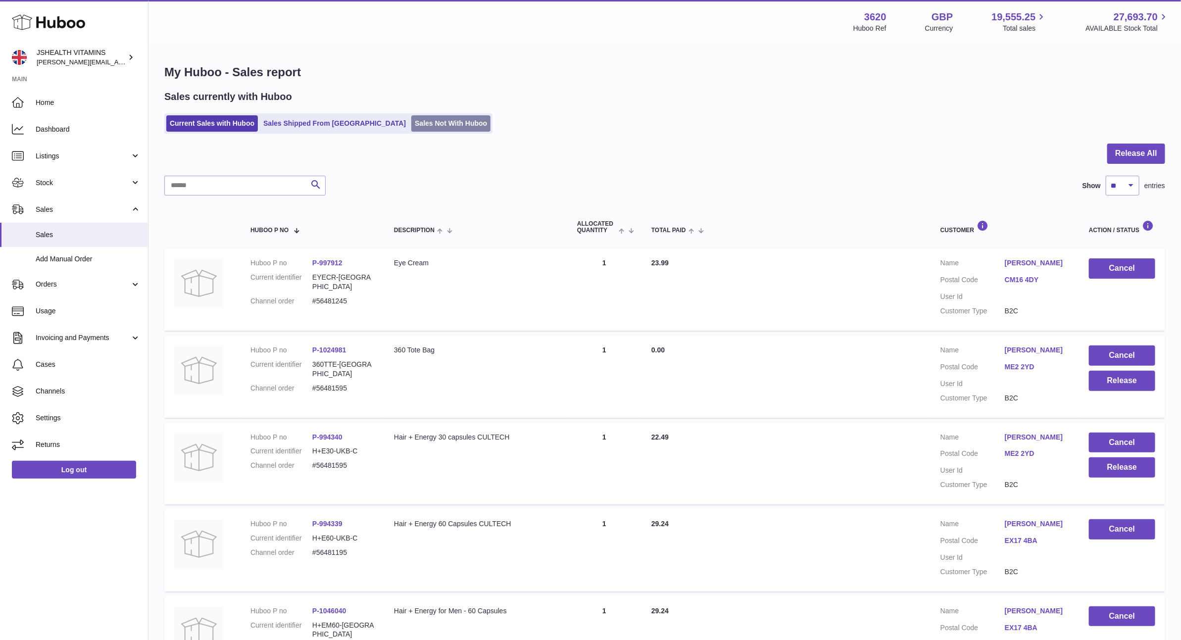  Describe the element at coordinates (939, 28) in the screenshot. I see `div: Currency` at that location.